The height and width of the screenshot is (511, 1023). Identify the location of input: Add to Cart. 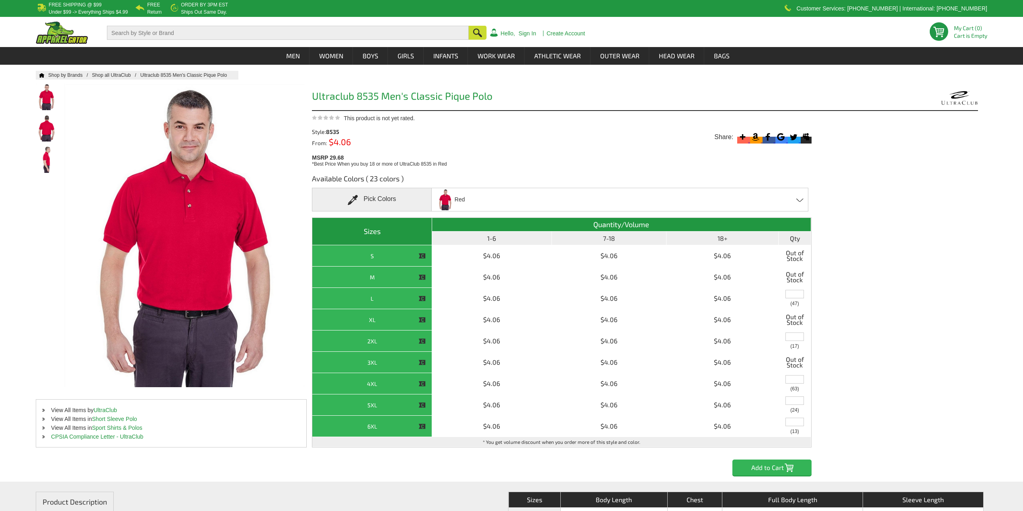
(772, 468).